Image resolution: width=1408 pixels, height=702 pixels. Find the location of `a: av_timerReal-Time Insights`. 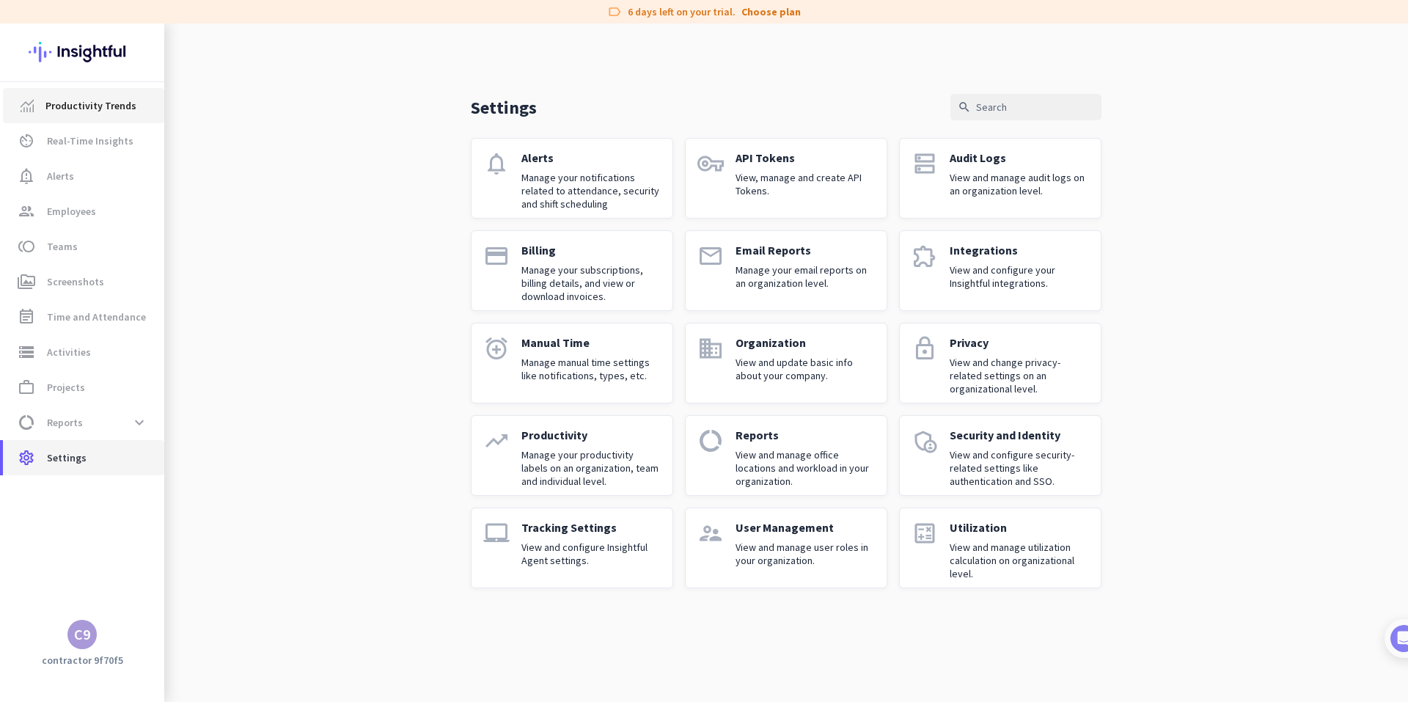

a: av_timerReal-Time Insights is located at coordinates (84, 141).